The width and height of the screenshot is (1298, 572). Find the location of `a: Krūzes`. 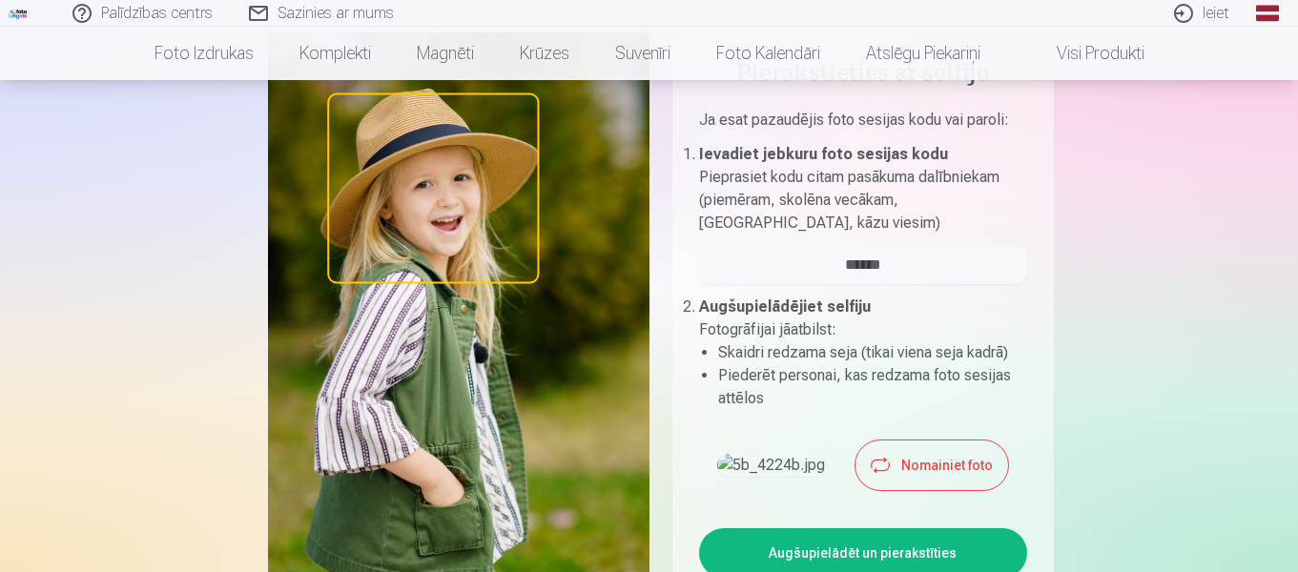

a: Krūzes is located at coordinates (545, 53).